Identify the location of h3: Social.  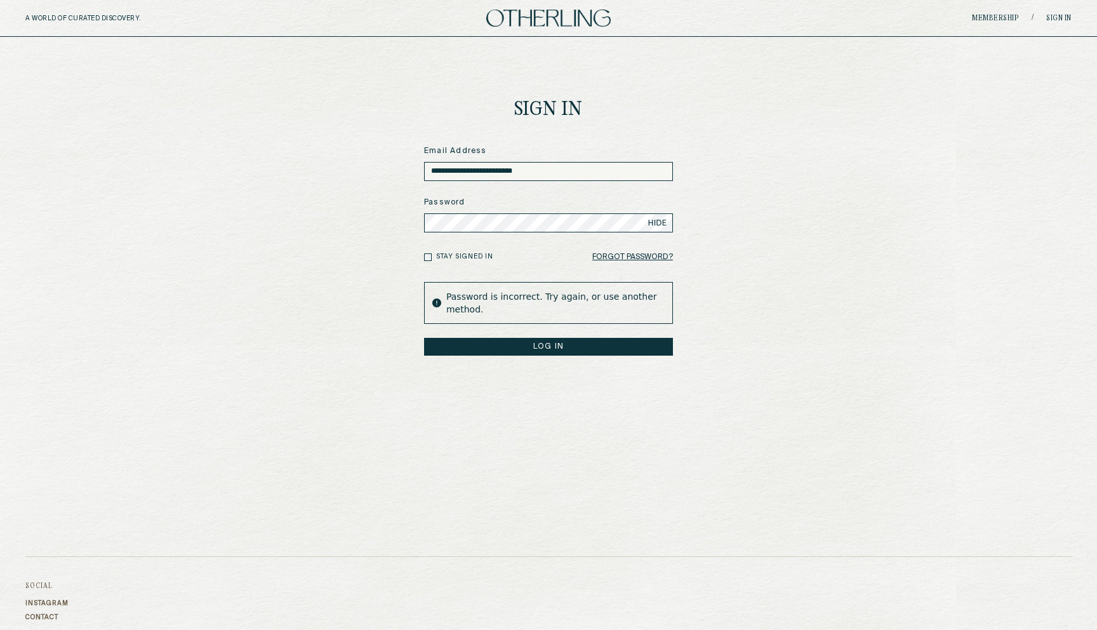
(47, 586).